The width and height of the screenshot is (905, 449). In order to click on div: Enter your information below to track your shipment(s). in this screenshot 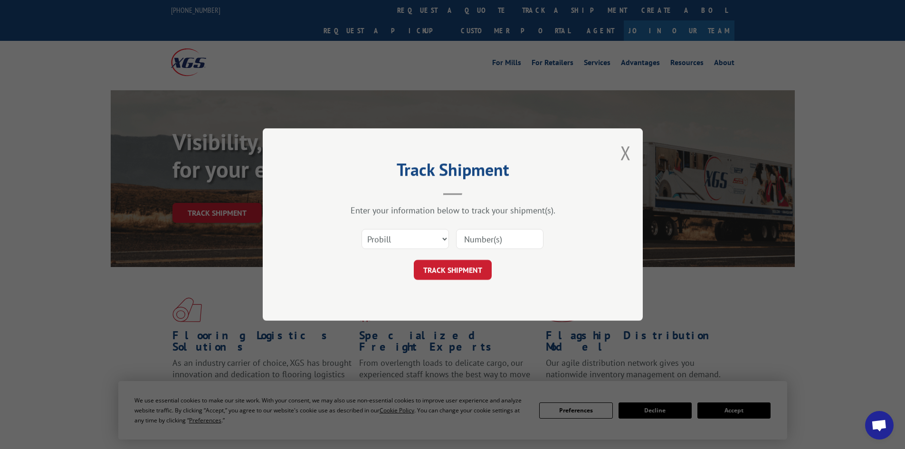, I will do `click(453, 210)`.